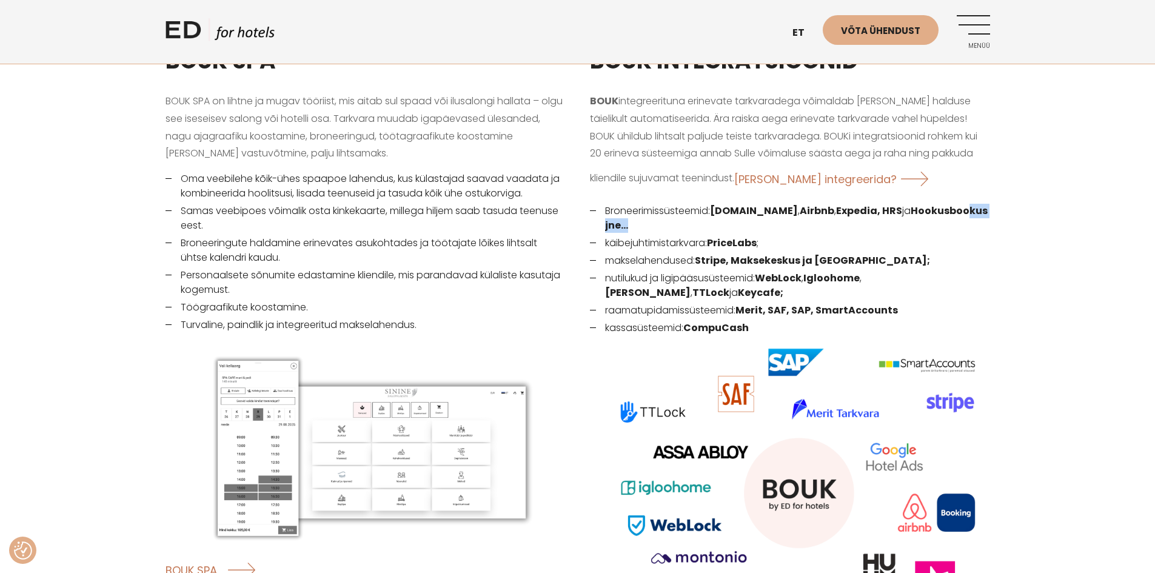 Image resolution: width=1155 pixels, height=573 pixels. I want to click on strong: BOUK, so click(604, 101).